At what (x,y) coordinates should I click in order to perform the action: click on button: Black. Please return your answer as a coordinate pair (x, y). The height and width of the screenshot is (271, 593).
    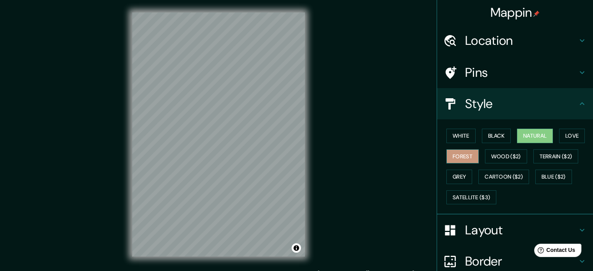
    Looking at the image, I should click on (497, 136).